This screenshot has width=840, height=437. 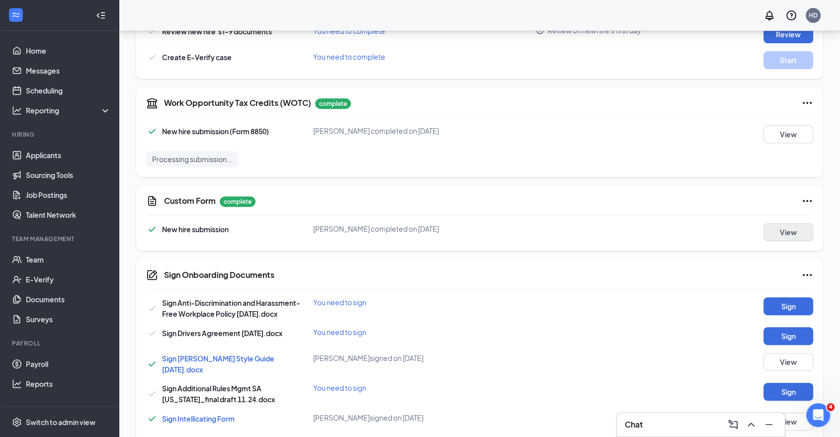 What do you see at coordinates (68, 384) in the screenshot?
I see `a: Reports` at bounding box center [68, 384].